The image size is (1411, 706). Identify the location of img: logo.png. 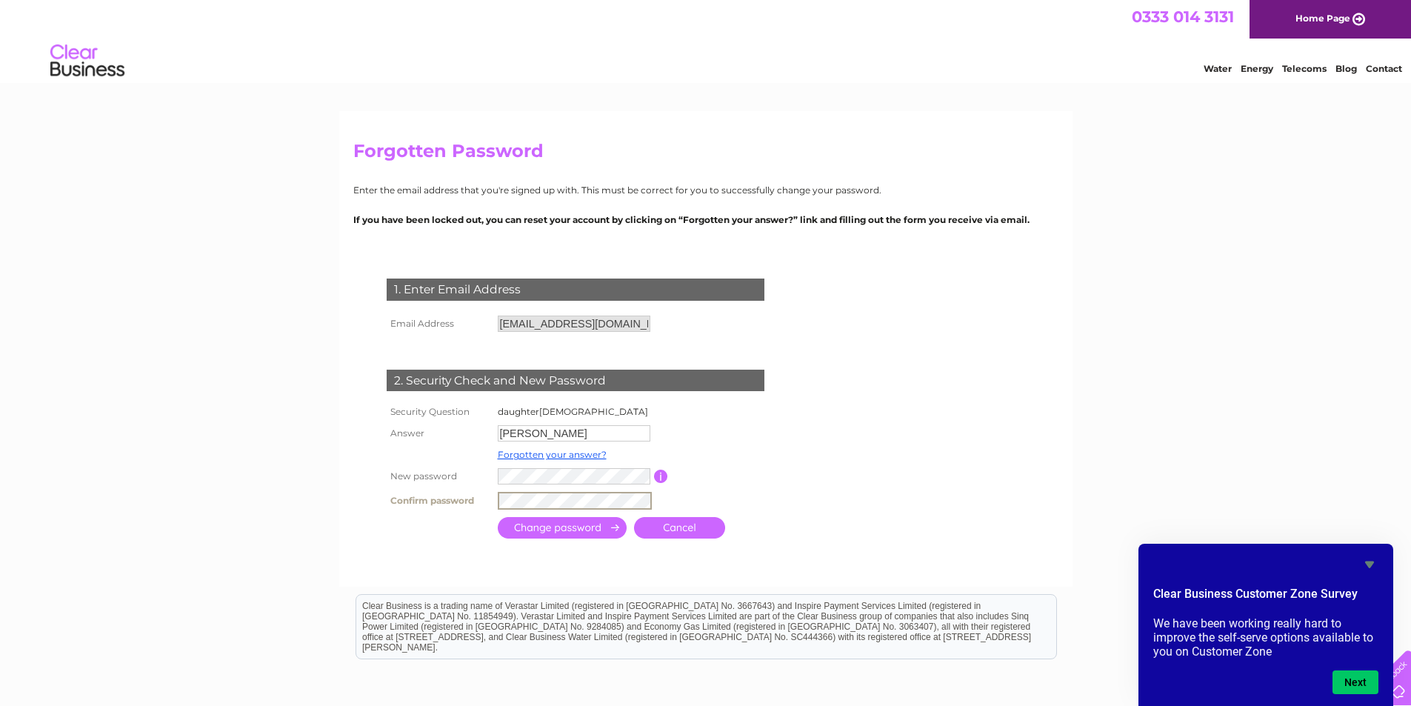
(87, 61).